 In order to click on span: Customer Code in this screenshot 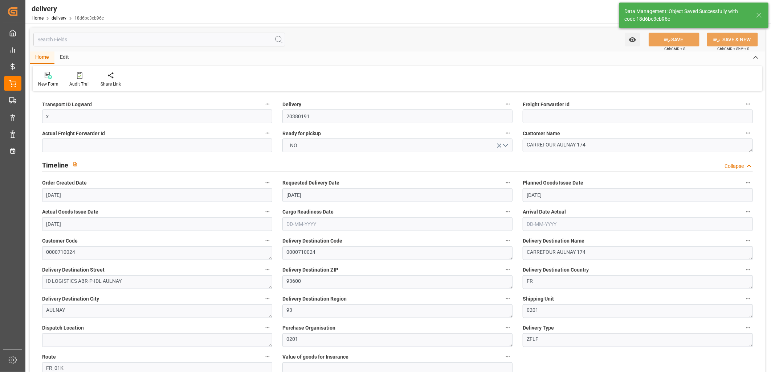, I will do `click(60, 241)`.